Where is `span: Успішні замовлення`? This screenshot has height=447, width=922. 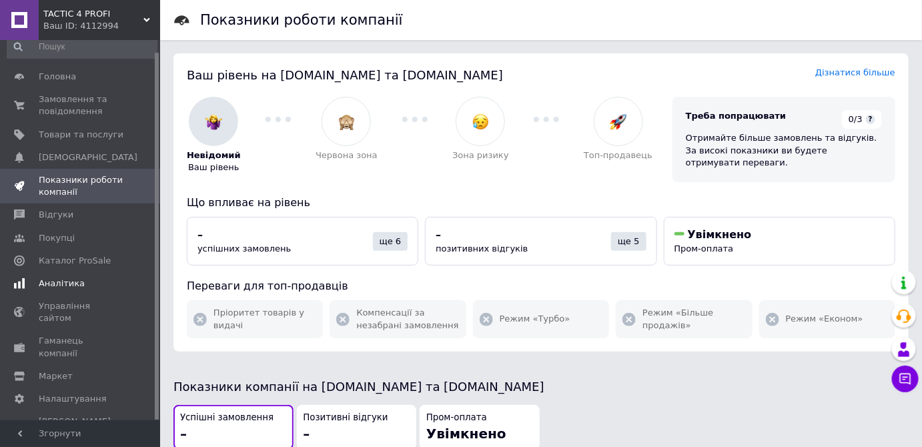 span: Успішні замовлення is located at coordinates (227, 418).